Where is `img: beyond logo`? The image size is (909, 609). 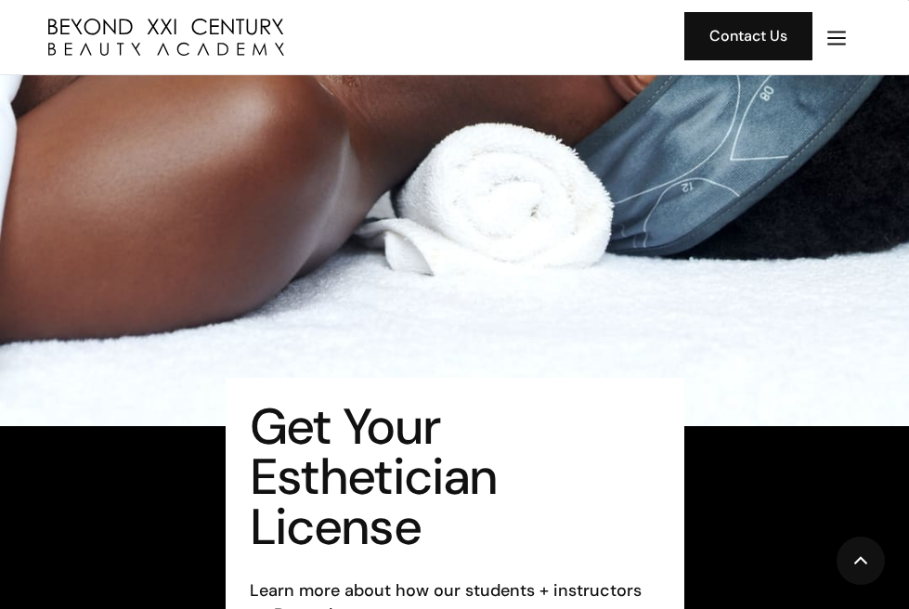 img: beyond logo is located at coordinates (166, 37).